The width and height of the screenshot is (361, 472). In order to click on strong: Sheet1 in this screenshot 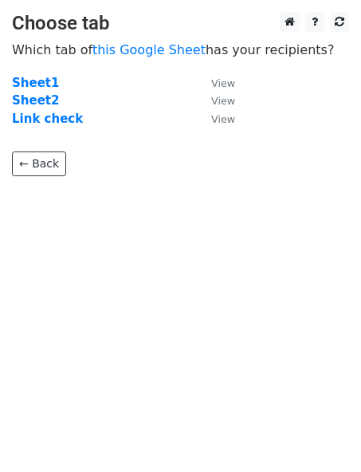, I will do `click(35, 83)`.